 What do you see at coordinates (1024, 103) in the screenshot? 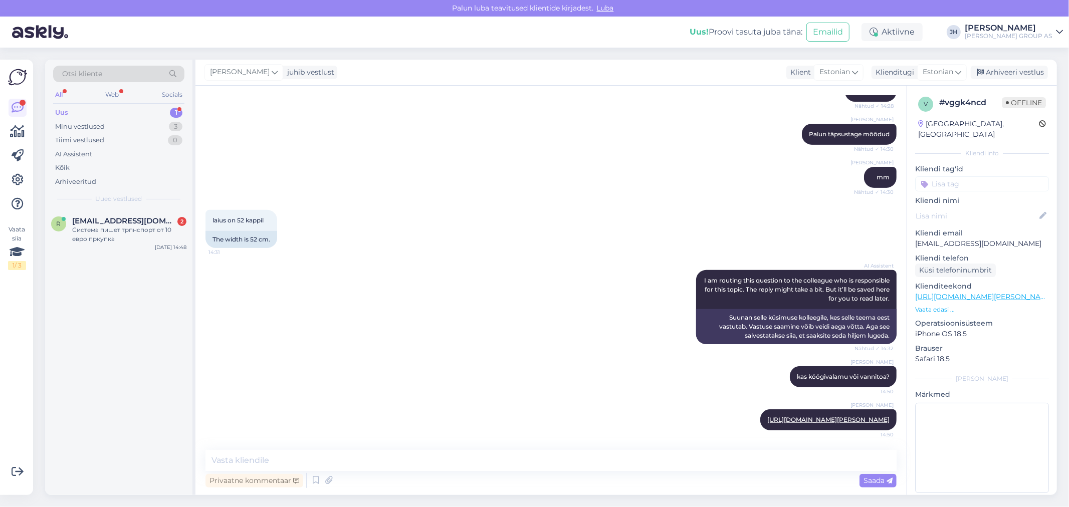
I see `span: Offline` at bounding box center [1024, 103].